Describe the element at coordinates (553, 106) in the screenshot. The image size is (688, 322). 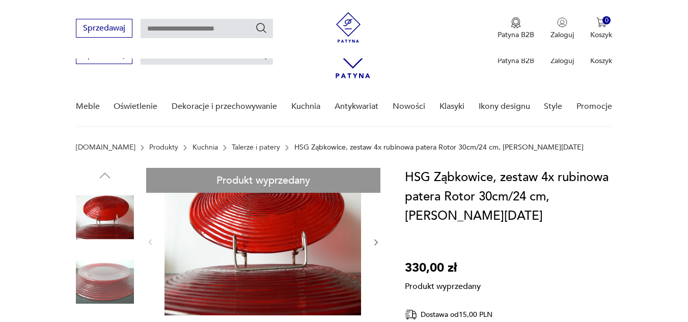
I see `a: Style` at that location.